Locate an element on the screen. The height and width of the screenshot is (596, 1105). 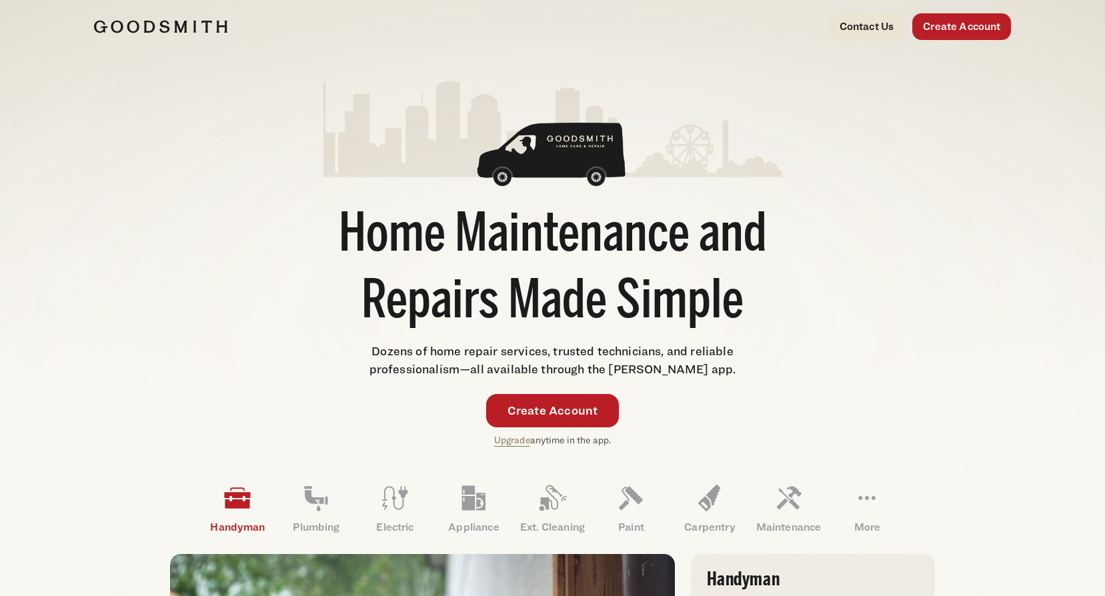
p: Handyman is located at coordinates (237, 528).